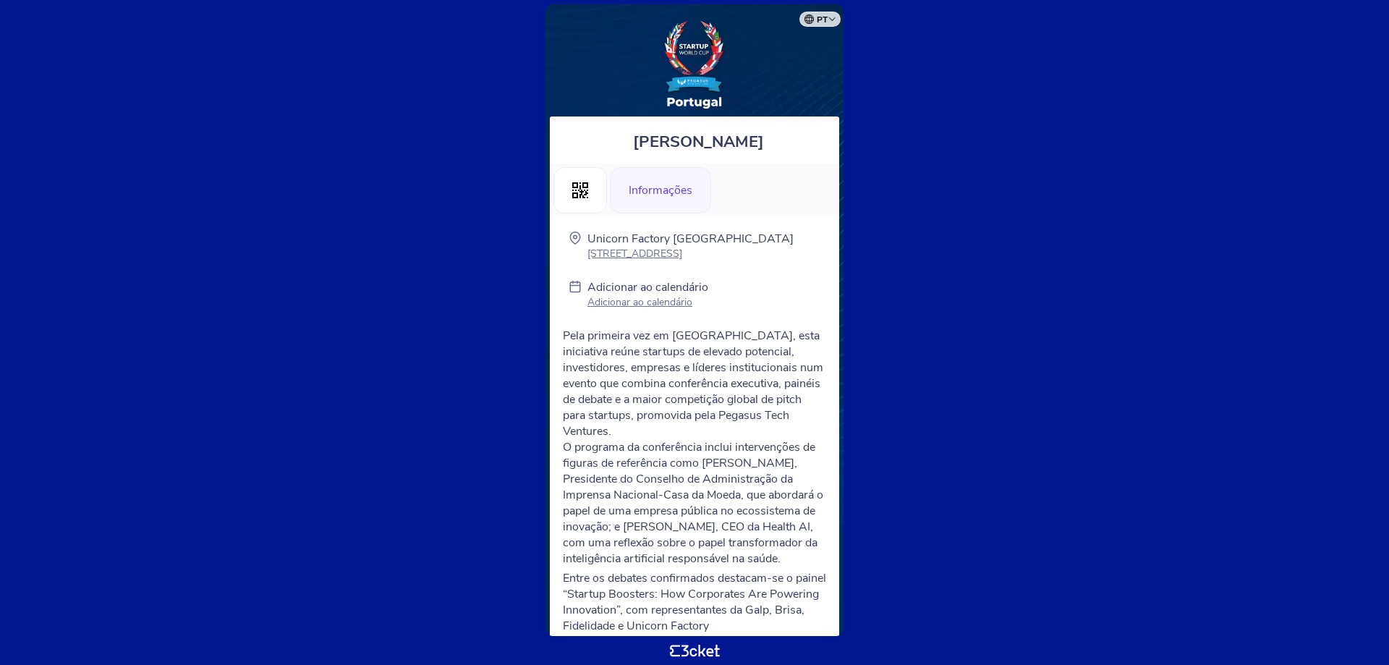  I want to click on img: Startup World Cup Portugal, so click(695, 64).